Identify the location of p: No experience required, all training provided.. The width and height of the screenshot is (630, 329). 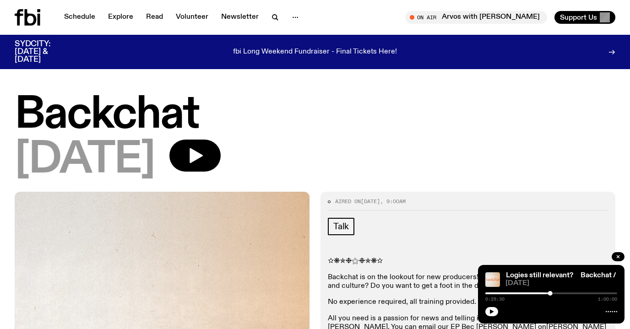
(468, 302).